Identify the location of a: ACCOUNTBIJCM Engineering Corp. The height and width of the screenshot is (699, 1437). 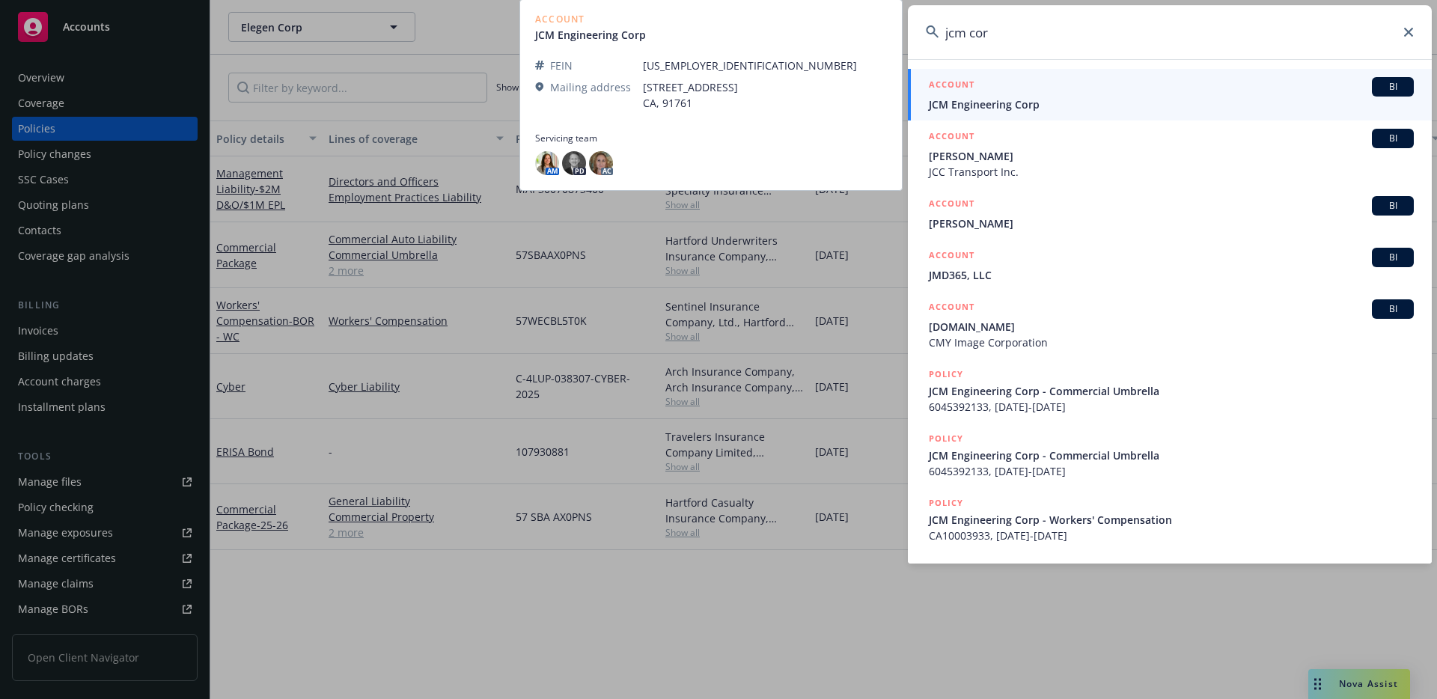
(1170, 94).